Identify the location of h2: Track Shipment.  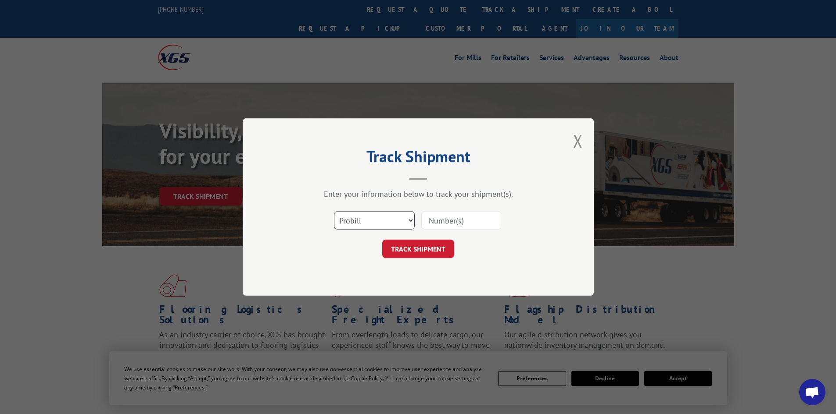
(418, 159).